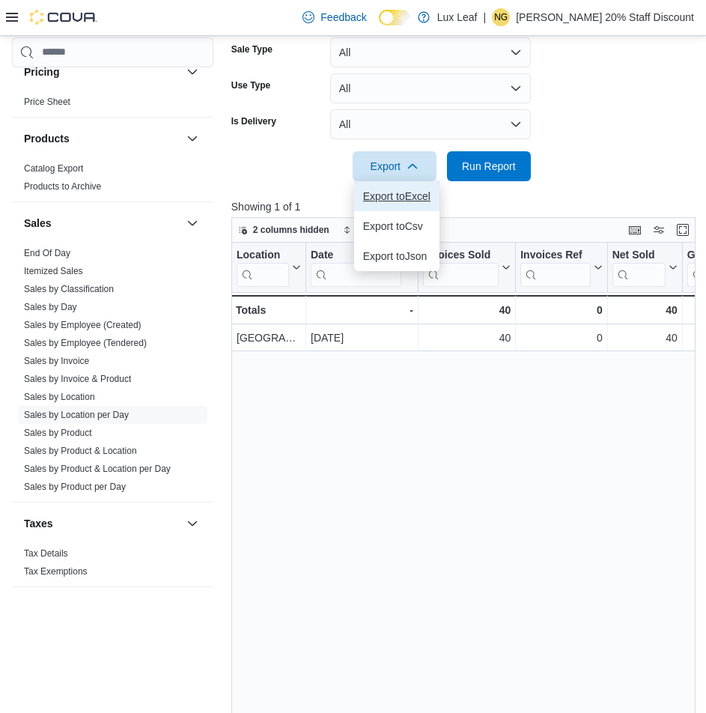 The width and height of the screenshot is (706, 713). I want to click on a: Tax Details, so click(46, 554).